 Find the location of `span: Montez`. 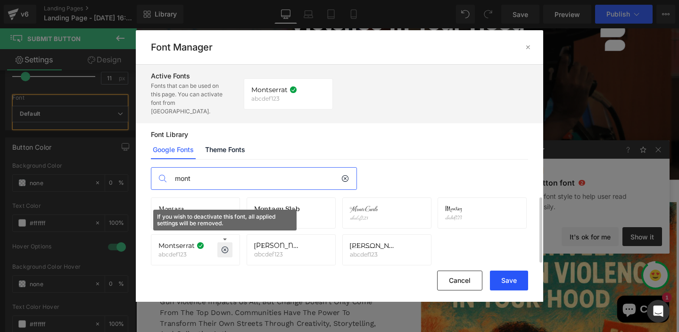

span: Montez is located at coordinates (453, 208).